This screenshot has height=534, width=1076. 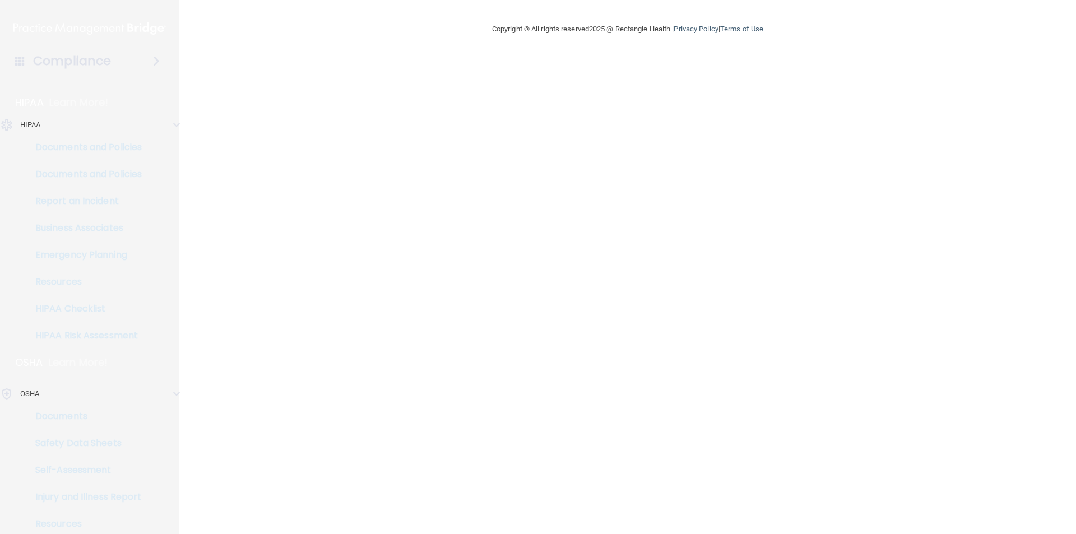 I want to click on p: Self-Assessment, so click(x=83, y=470).